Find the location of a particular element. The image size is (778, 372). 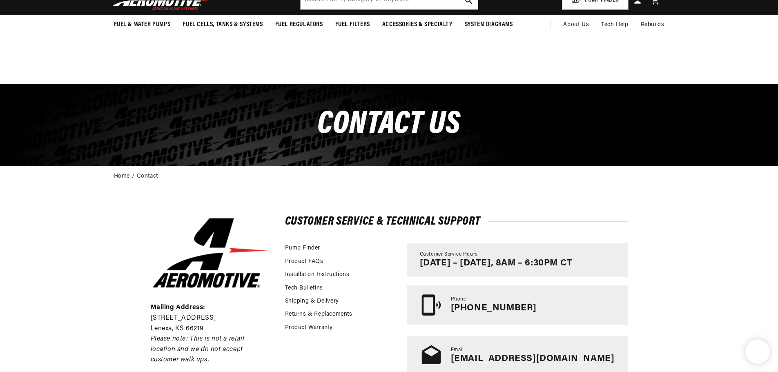

summary: Fuel Cells, Tanks & Systems is located at coordinates (223, 25).